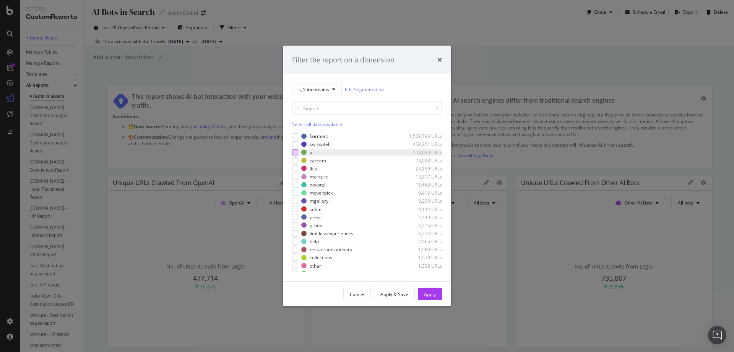 This screenshot has height=352, width=734. What do you see at coordinates (316, 217) in the screenshot?
I see `div: press` at bounding box center [316, 217].